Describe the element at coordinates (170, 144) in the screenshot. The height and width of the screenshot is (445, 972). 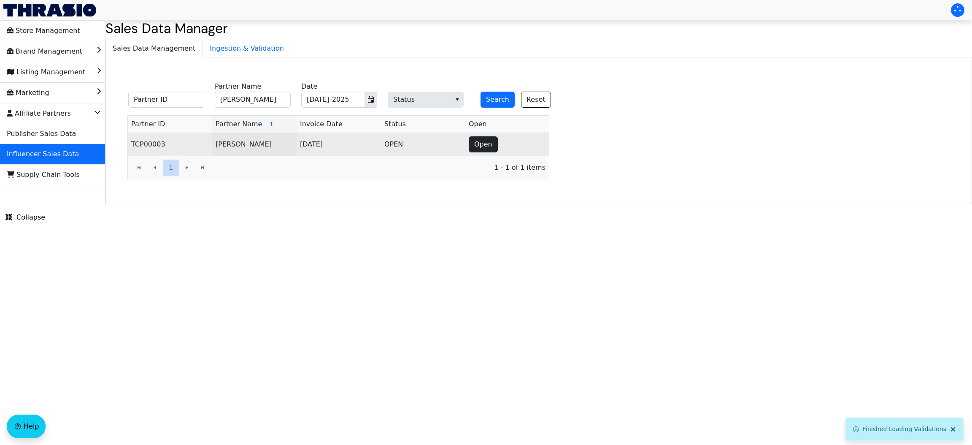
I see `td: TCP00003` at that location.